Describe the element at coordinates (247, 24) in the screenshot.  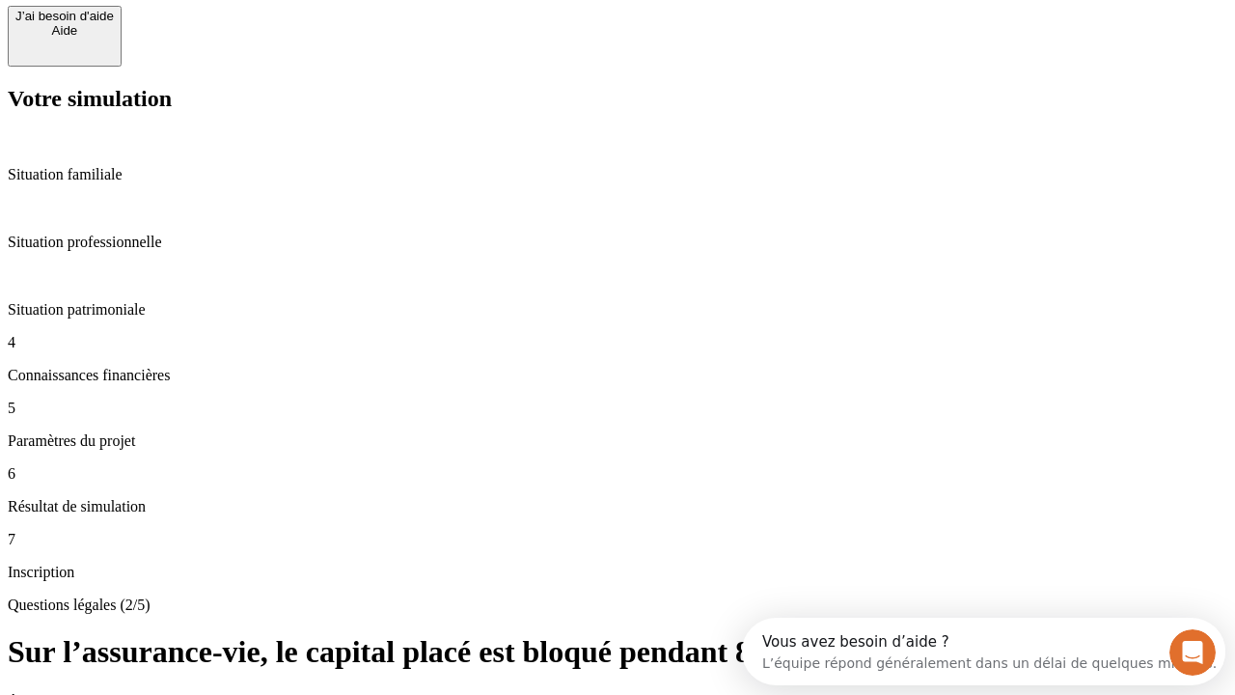
I see `div: Vous avez besoin d’aide ?` at that location.